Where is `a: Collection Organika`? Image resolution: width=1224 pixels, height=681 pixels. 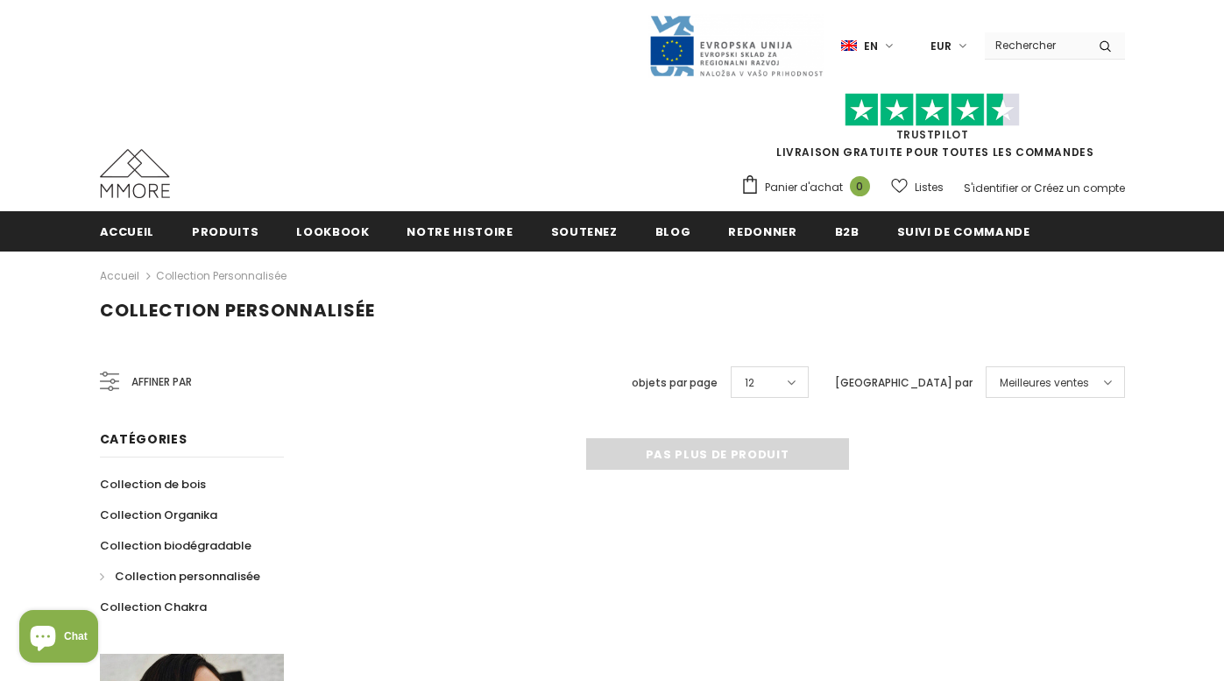 a: Collection Organika is located at coordinates (159, 514).